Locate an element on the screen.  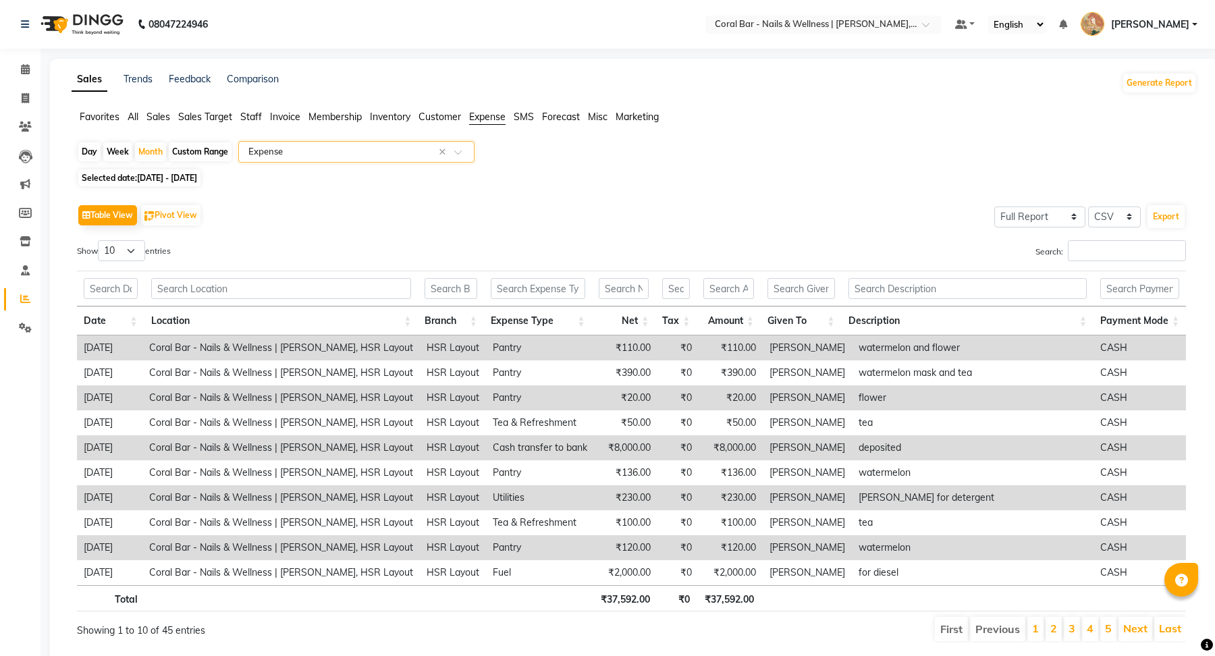
td: ₹50.00 is located at coordinates (730, 422).